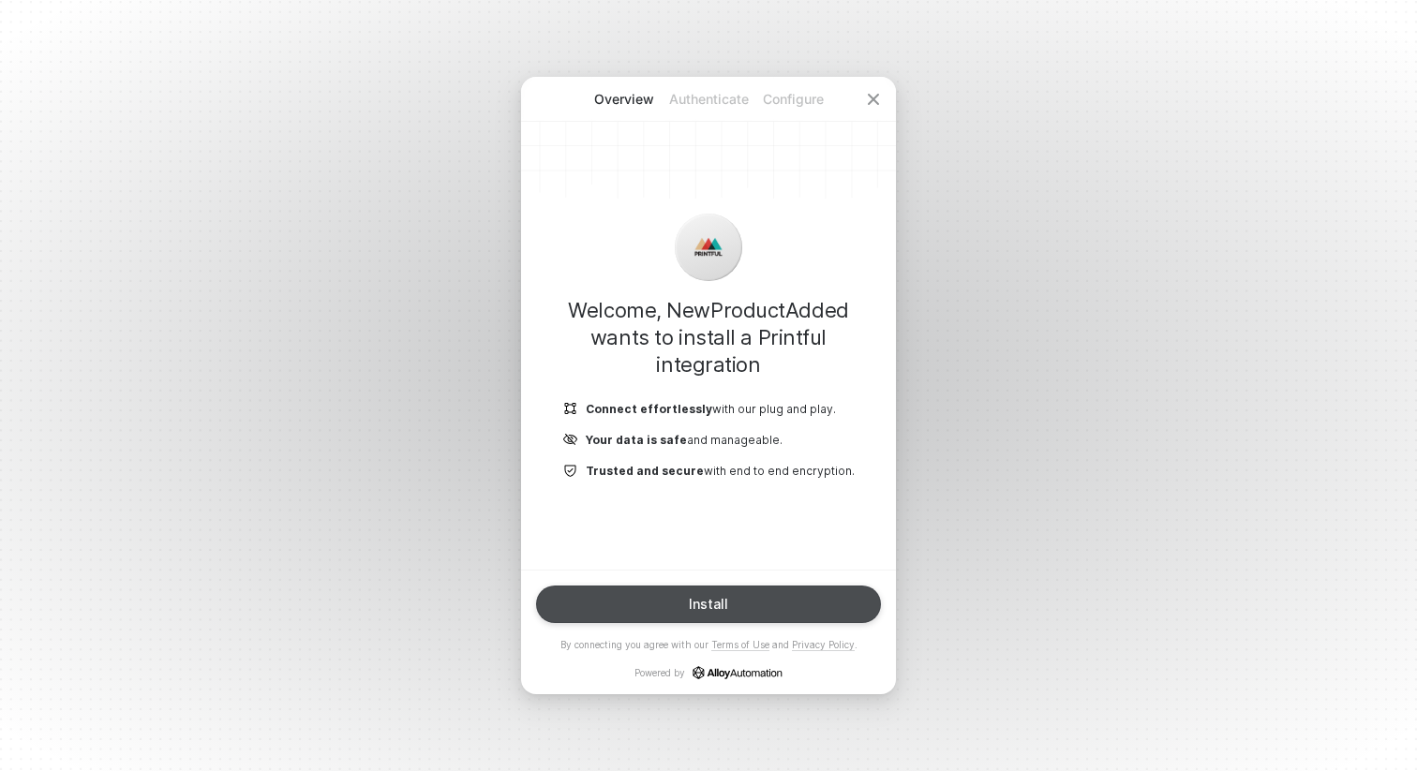 The height and width of the screenshot is (771, 1417). I want to click on p: Powered by, so click(709, 673).